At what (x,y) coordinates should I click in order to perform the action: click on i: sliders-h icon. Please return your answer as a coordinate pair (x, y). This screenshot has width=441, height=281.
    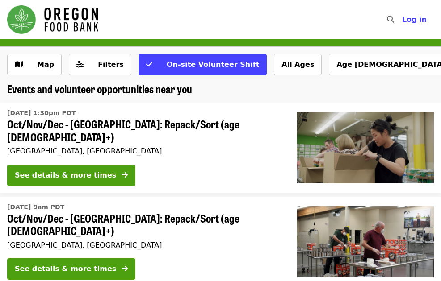
    Looking at the image, I should click on (80, 64).